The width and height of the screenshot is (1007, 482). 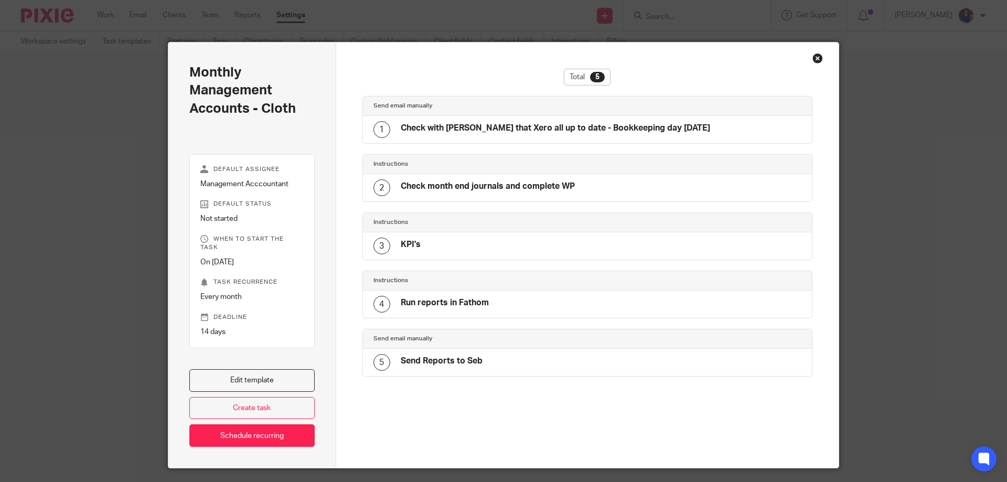 What do you see at coordinates (382, 130) in the screenshot?
I see `div: 1` at bounding box center [382, 130].